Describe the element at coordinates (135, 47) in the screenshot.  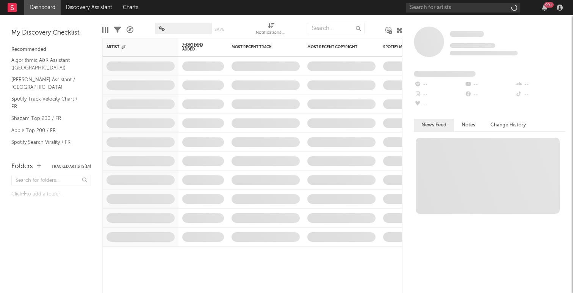
I see `div: Artist` at that location.